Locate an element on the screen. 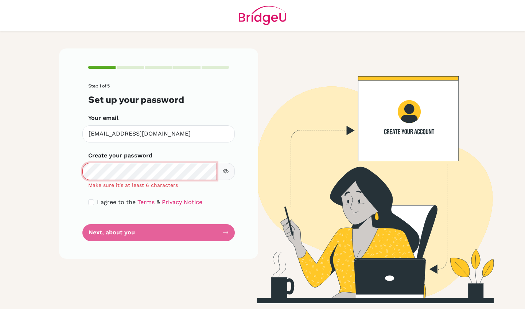 This screenshot has height=309, width=525. input: Insert your email* is located at coordinates (159, 134).